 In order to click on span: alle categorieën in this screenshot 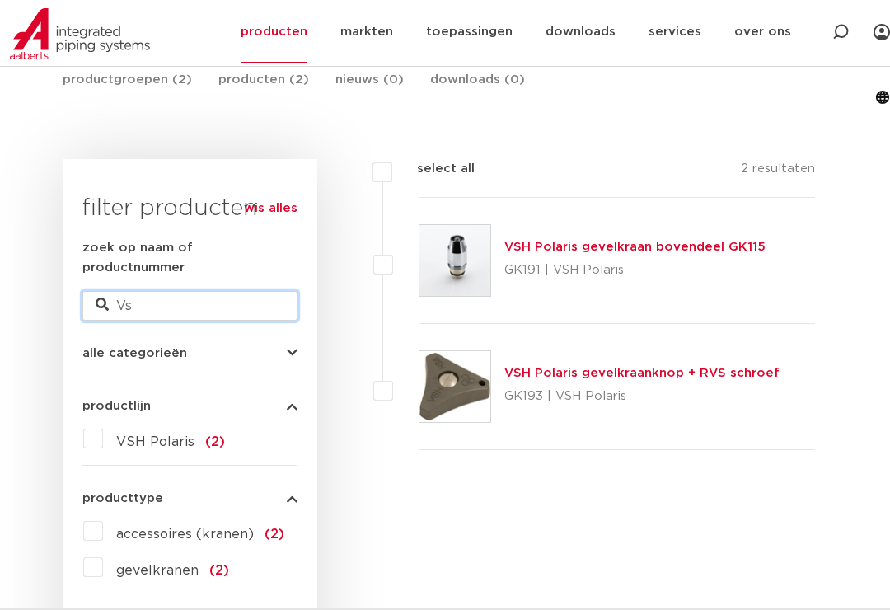, I will do `click(134, 353)`.